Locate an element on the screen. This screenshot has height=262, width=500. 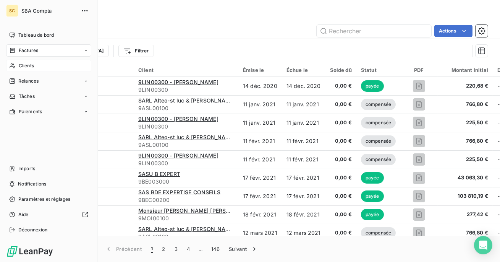
div: Client is located at coordinates (186, 70).